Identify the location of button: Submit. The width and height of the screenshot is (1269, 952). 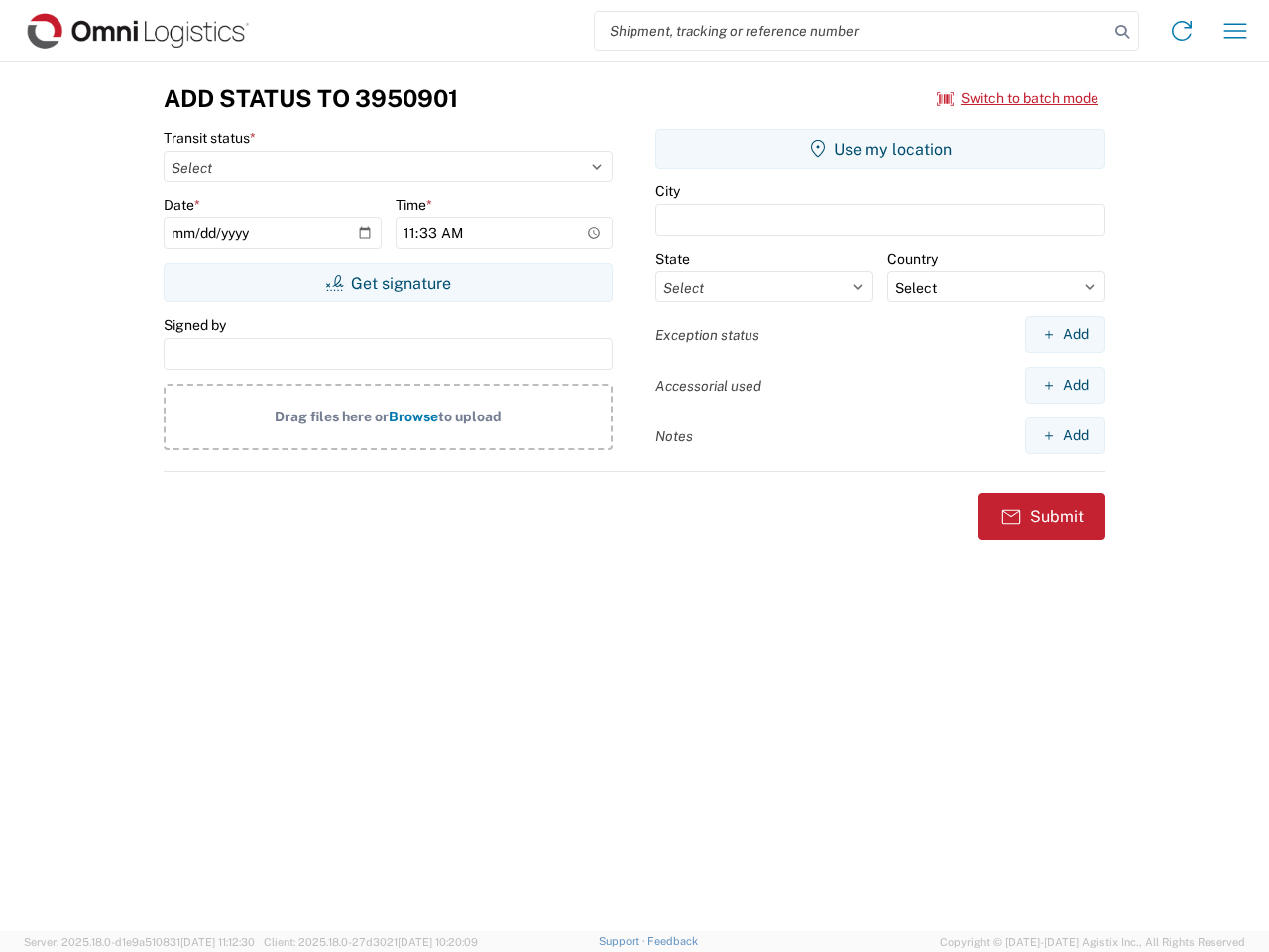
(1041, 516).